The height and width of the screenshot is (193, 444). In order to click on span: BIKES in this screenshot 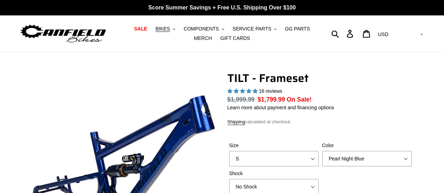, I will do `click(162, 29)`.